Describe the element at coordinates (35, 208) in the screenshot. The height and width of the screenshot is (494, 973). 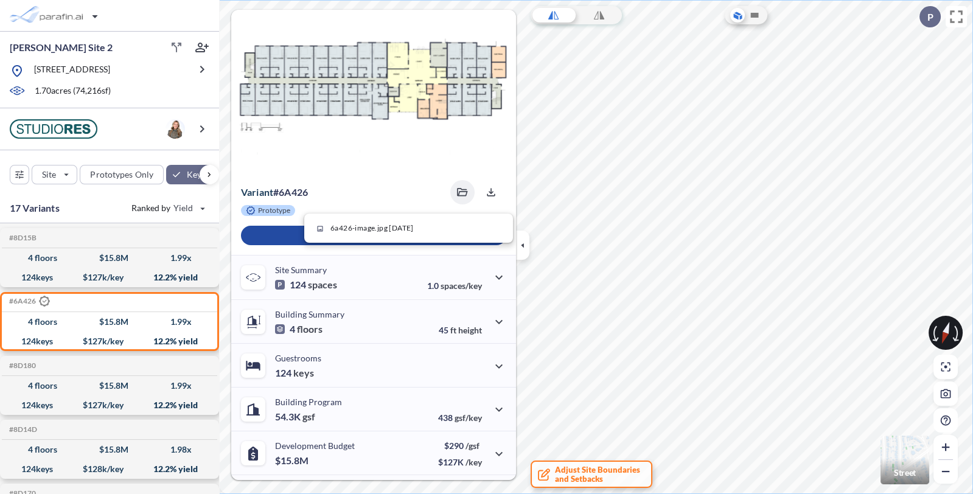
I see `p: 17 Variants` at that location.